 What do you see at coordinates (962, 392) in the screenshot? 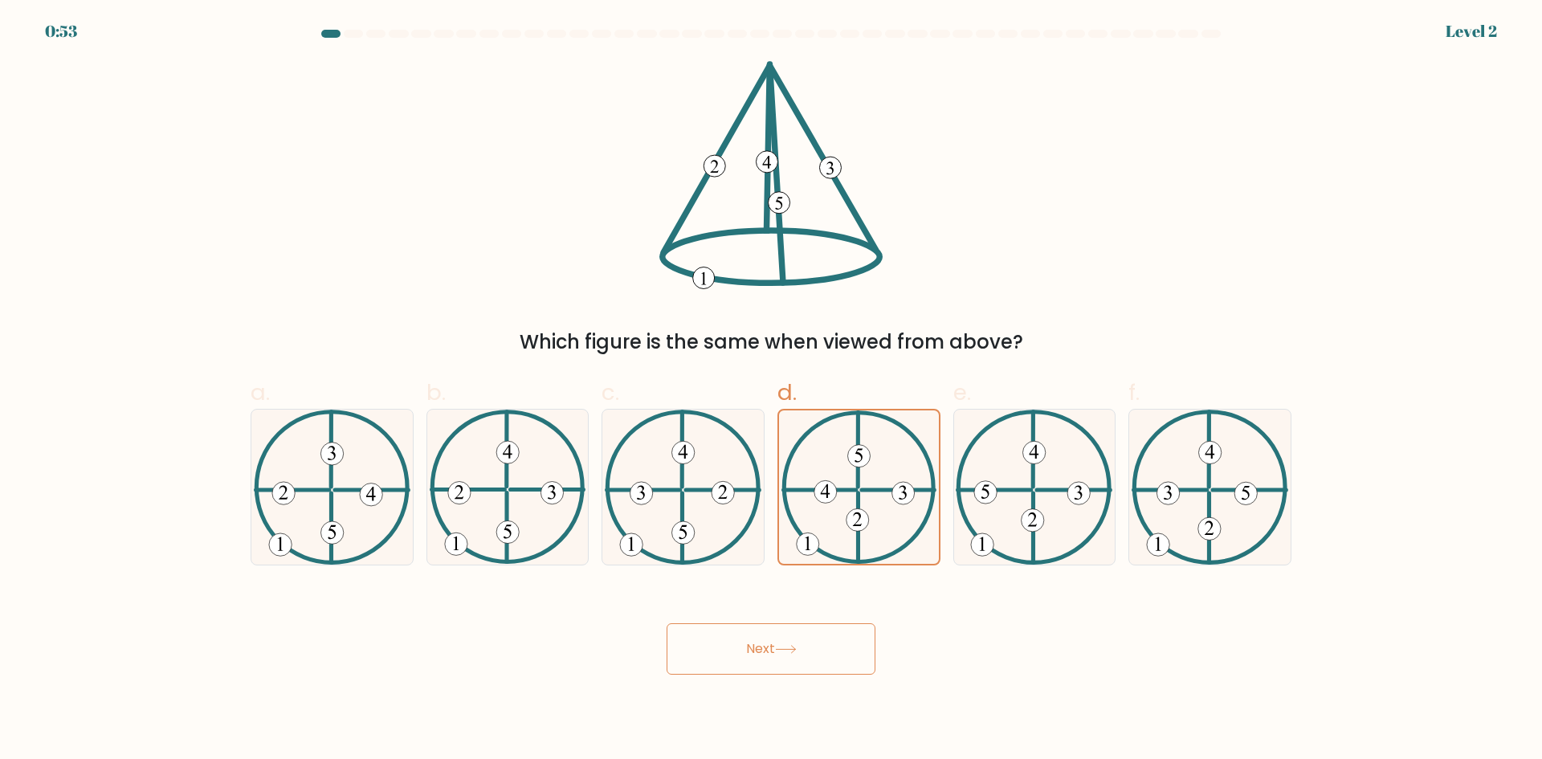
I see `span: e.` at bounding box center [962, 392].